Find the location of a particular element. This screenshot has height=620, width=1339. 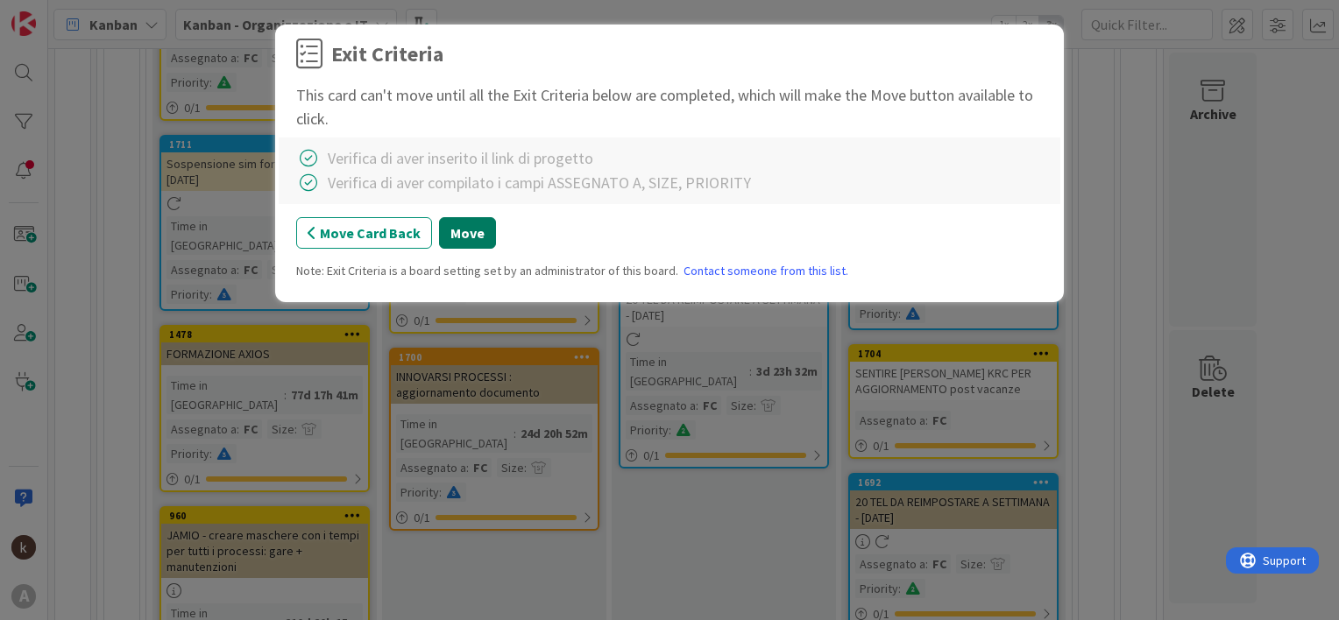

div: Verifica di aver inserito il link di progetto is located at coordinates (460, 158).